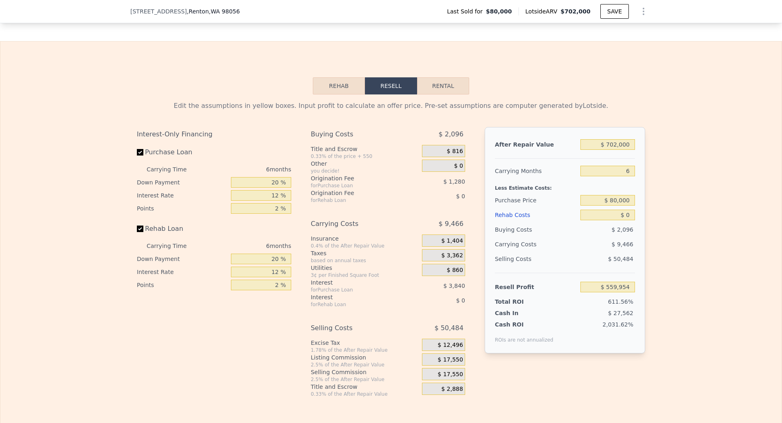  What do you see at coordinates (443, 86) in the screenshot?
I see `button: Rental` at bounding box center [443, 86].